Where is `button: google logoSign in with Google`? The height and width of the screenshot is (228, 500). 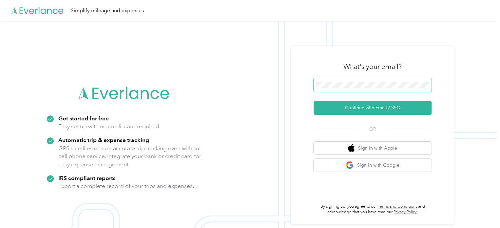
button: google logoSign in with Google is located at coordinates (373, 165).